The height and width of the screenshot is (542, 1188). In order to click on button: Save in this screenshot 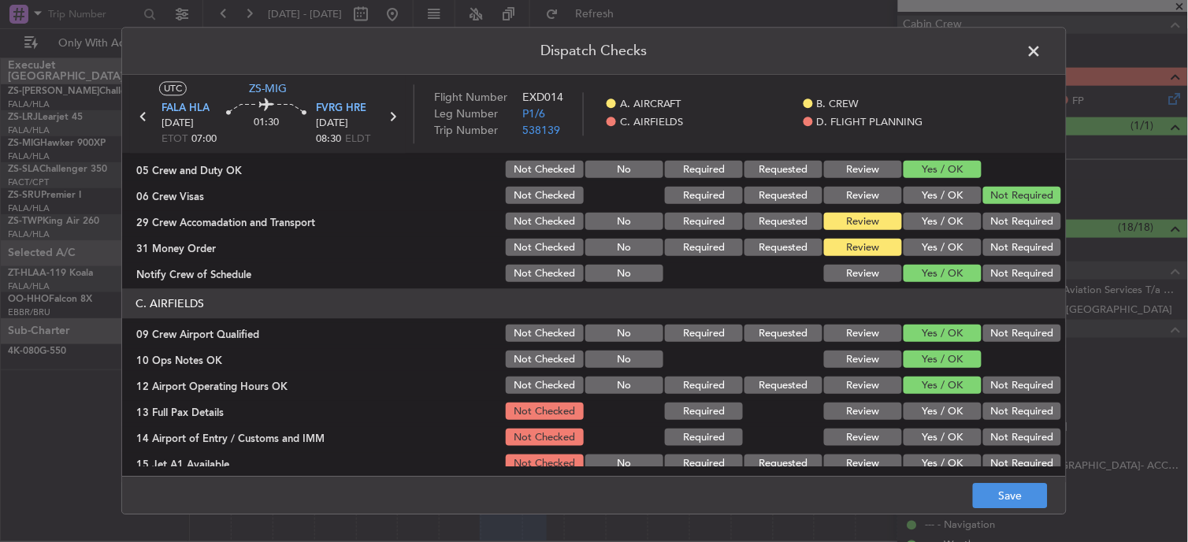, I will do `click(1010, 496)`.